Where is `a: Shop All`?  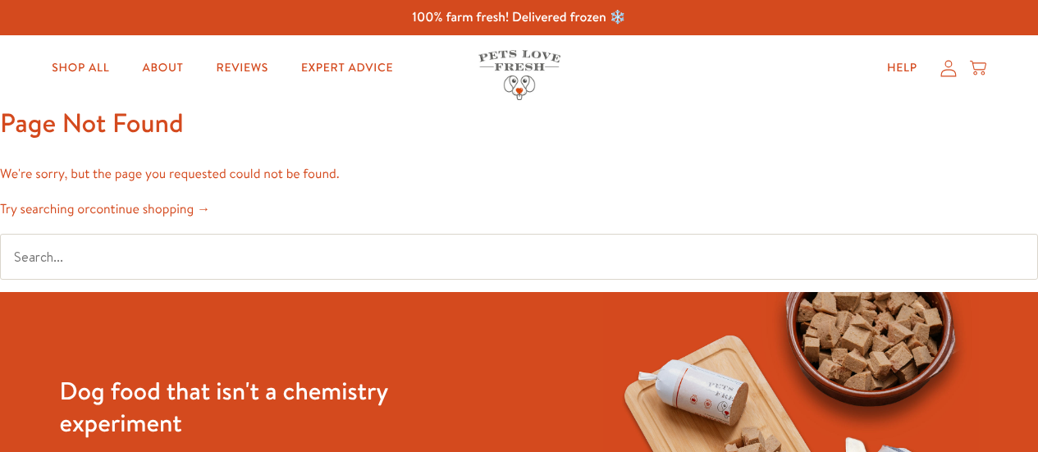 a: Shop All is located at coordinates (80, 68).